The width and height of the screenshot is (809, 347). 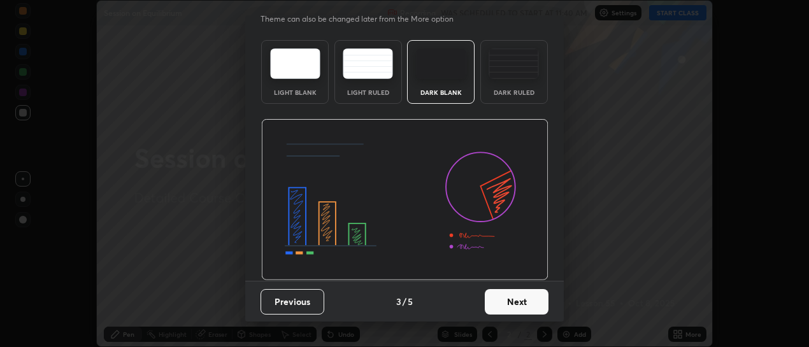 What do you see at coordinates (517, 302) in the screenshot?
I see `button: Next` at bounding box center [517, 302].